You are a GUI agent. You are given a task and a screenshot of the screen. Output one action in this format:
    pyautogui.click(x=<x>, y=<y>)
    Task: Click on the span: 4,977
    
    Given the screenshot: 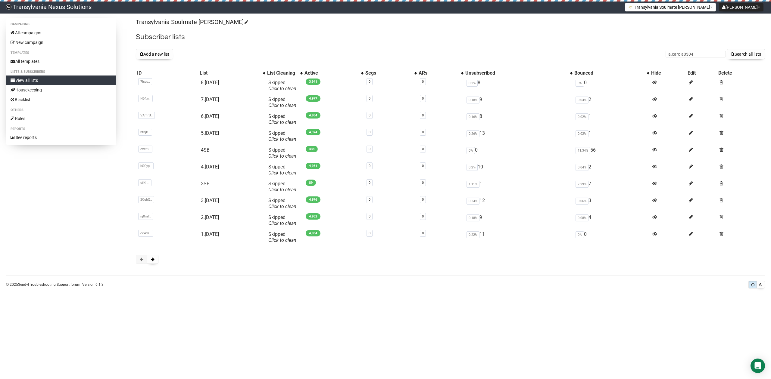 What is the action you would take?
    pyautogui.click(x=313, y=98)
    